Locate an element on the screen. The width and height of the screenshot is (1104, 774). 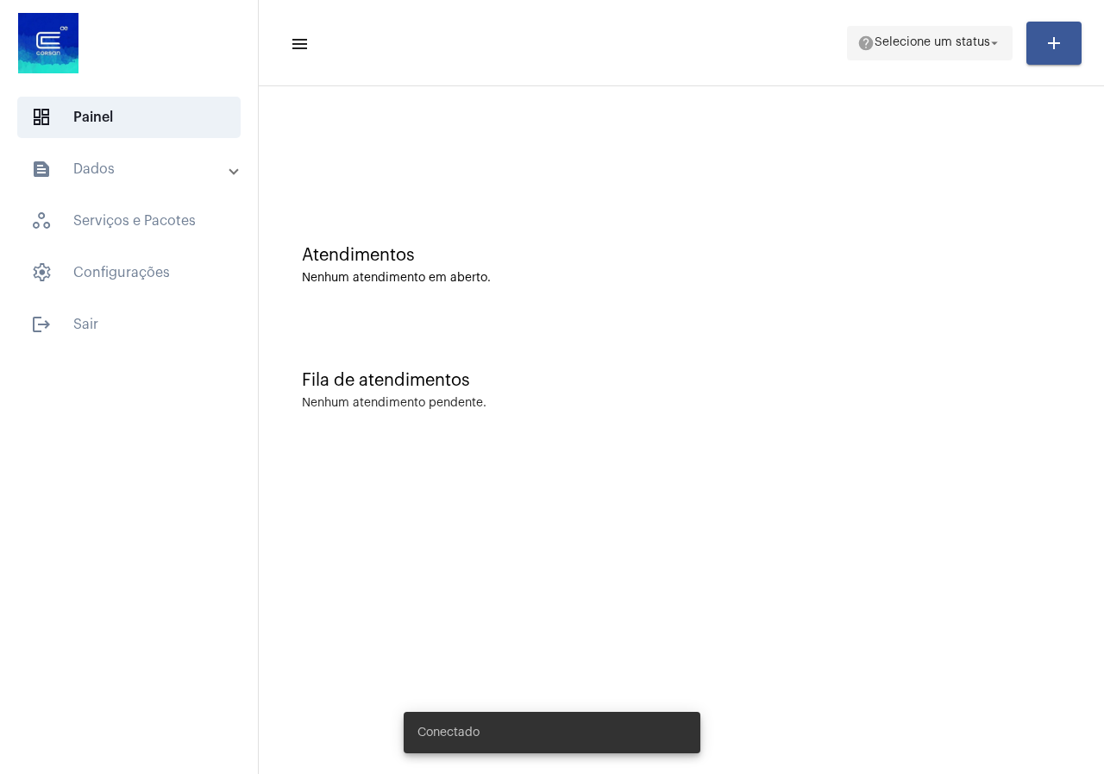
mat-icon: help is located at coordinates (866, 43).